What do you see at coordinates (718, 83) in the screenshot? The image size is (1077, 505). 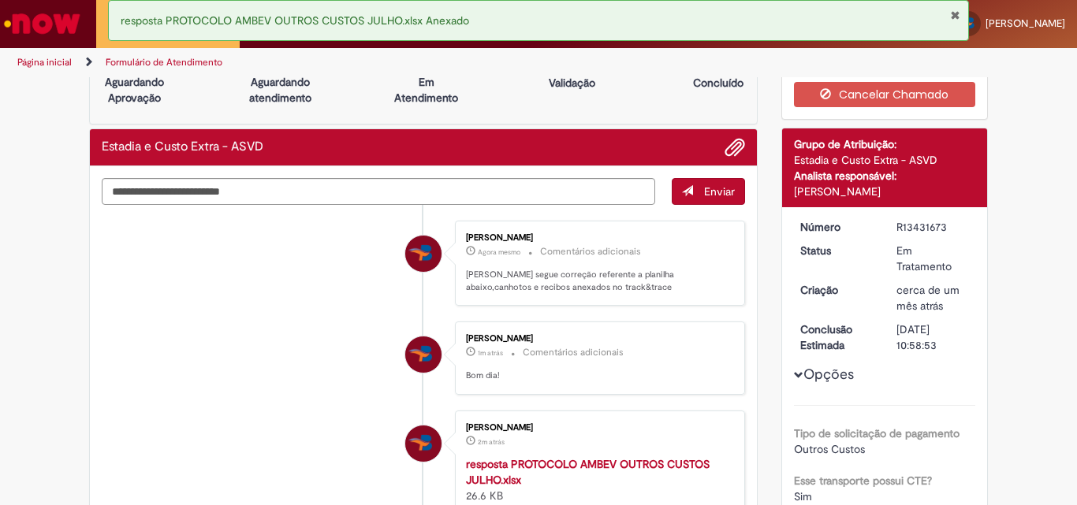 I see `p: Concluído` at bounding box center [718, 83].